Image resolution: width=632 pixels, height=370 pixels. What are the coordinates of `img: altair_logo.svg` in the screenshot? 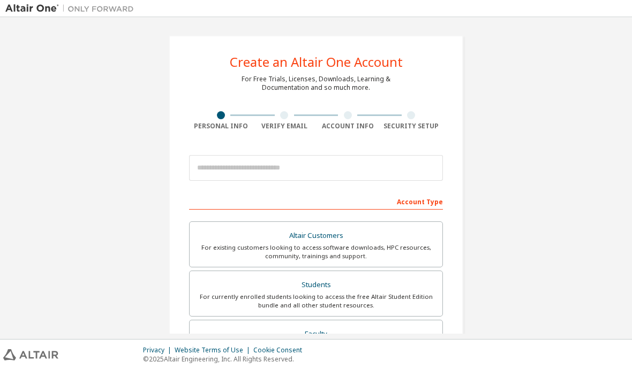 It's located at (31, 355).